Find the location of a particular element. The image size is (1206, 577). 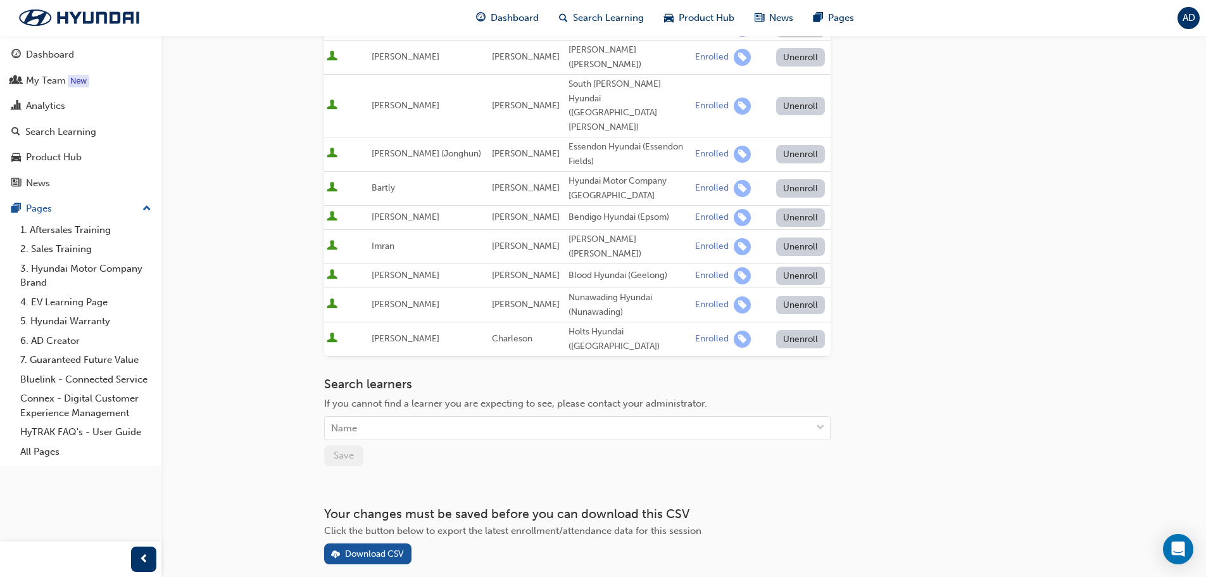

a: Trak is located at coordinates (79, 18).